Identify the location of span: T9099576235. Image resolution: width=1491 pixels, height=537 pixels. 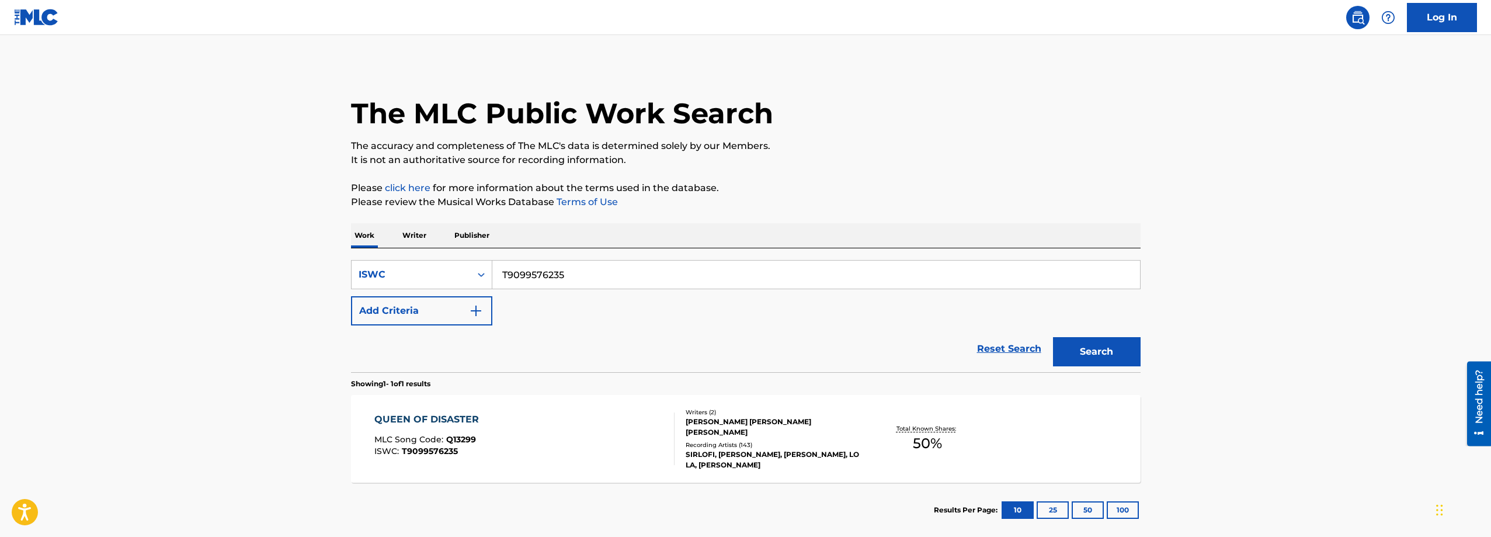
(430, 451).